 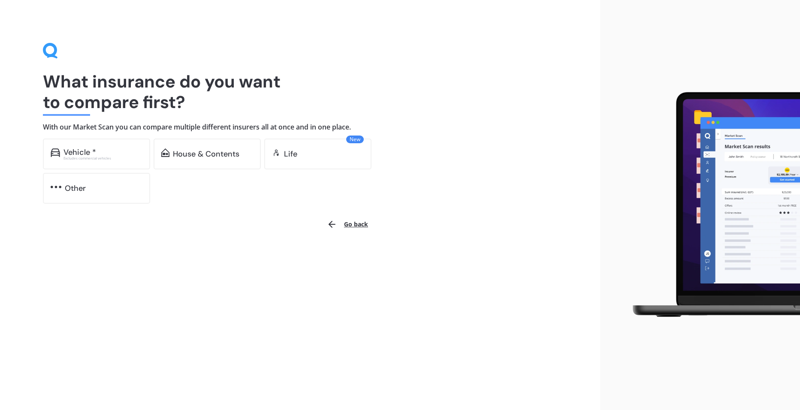 I want to click on img: home-and-contents.b802091223b8502ef2dd.svg, so click(x=165, y=153).